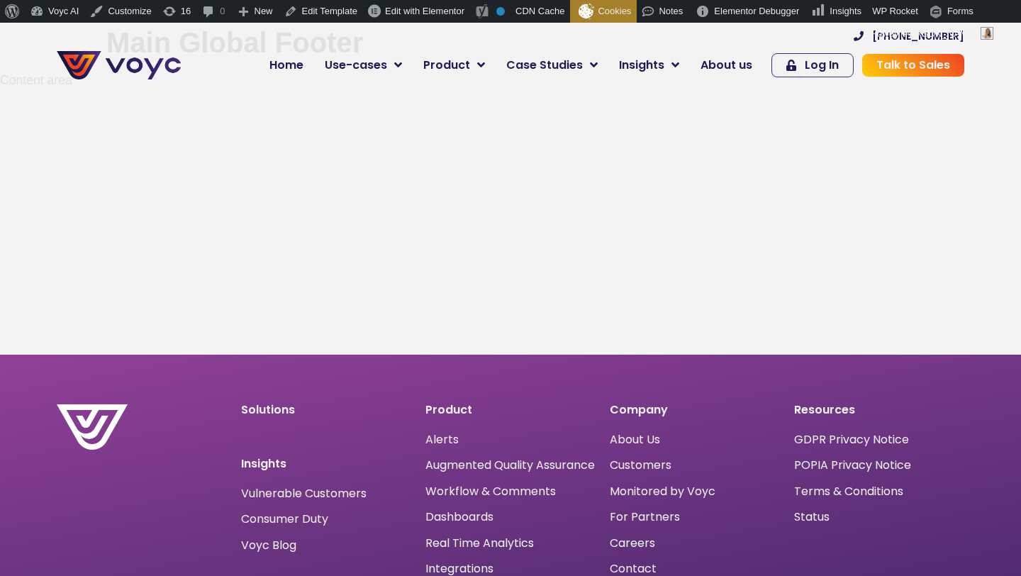 This screenshot has width=1021, height=576. What do you see at coordinates (363, 65) in the screenshot?
I see `a: Use-cases` at bounding box center [363, 65].